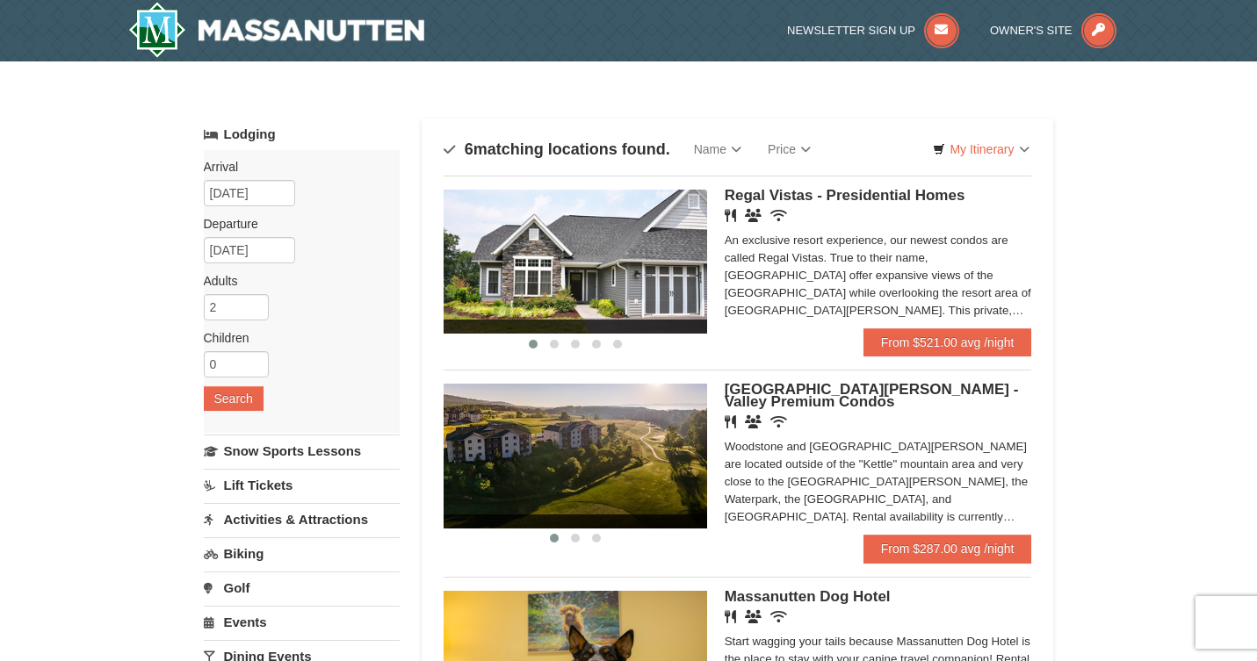  What do you see at coordinates (295, 338) in the screenshot?
I see `label: Children` at bounding box center [295, 338].